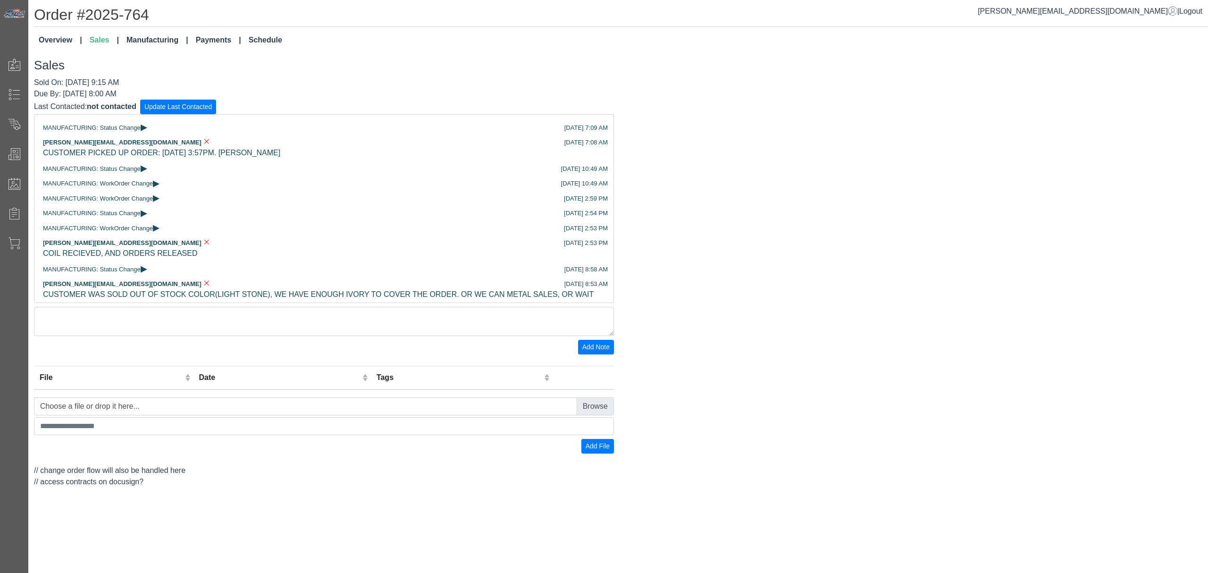 Image resolution: width=1208 pixels, height=573 pixels. Describe the element at coordinates (1191, 11) in the screenshot. I see `span: Logout` at that location.